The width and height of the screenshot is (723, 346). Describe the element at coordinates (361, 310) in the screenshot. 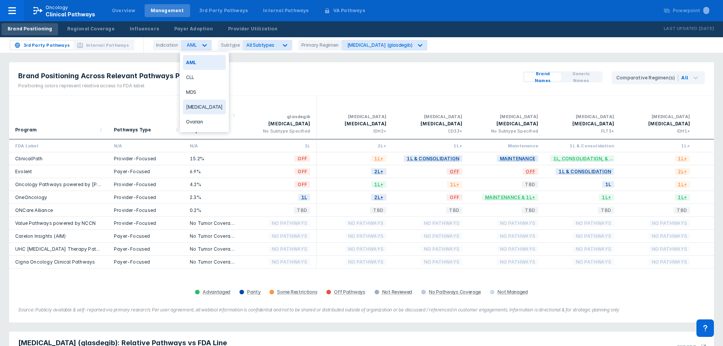

I see `figcaption: Source: Publicly available & self-reported via primary research; Per user agreement, all webtool ...` at that location.